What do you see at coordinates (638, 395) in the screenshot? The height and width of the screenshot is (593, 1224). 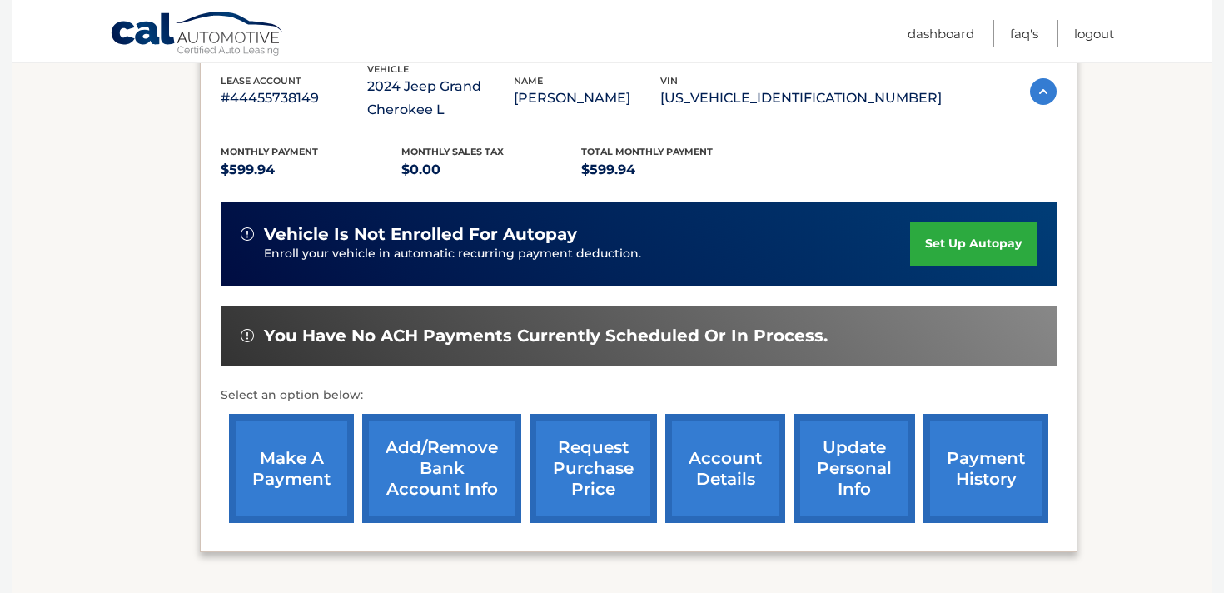 I see `p: Select an option below:` at bounding box center [638, 395].